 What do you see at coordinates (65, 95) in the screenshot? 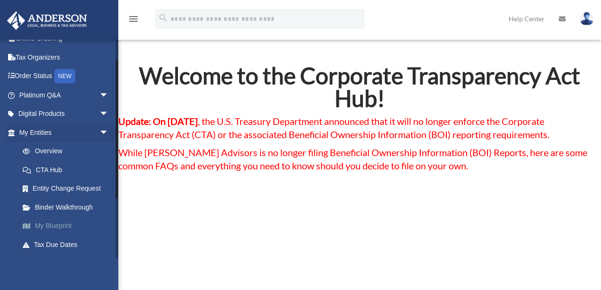
I see `a: Platinum Q&Aarrow_drop_down` at bounding box center [65, 95].